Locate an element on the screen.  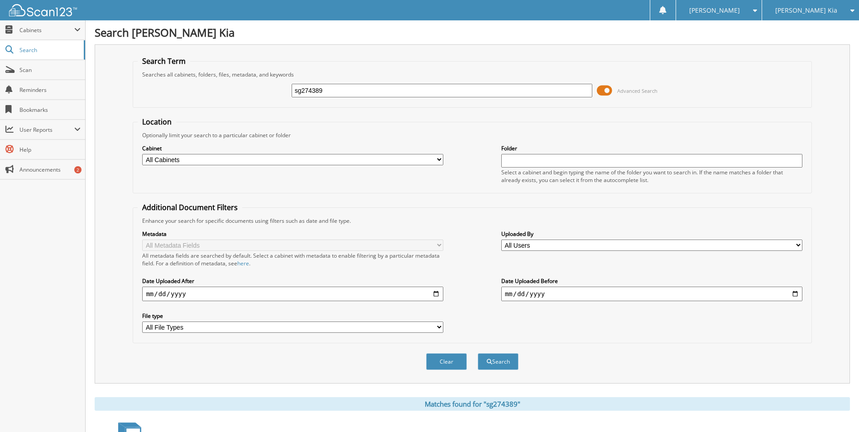
button: Search is located at coordinates (498, 361).